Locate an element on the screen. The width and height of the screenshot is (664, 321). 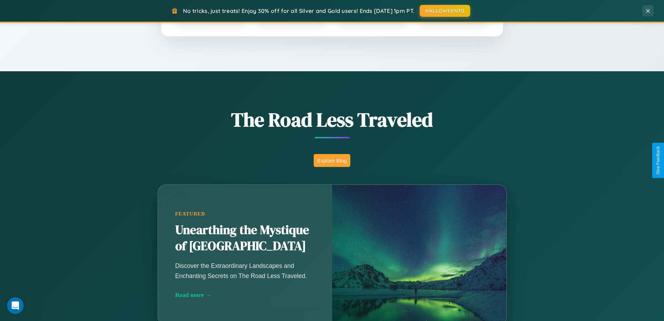
button: Explore Blog is located at coordinates (332, 160).